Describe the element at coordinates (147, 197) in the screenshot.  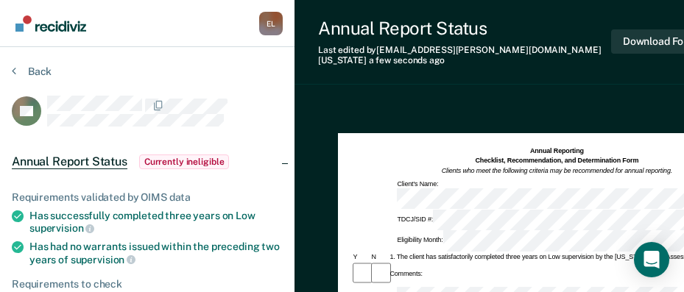
I see `div: Requirements validated by OIMS data` at that location.